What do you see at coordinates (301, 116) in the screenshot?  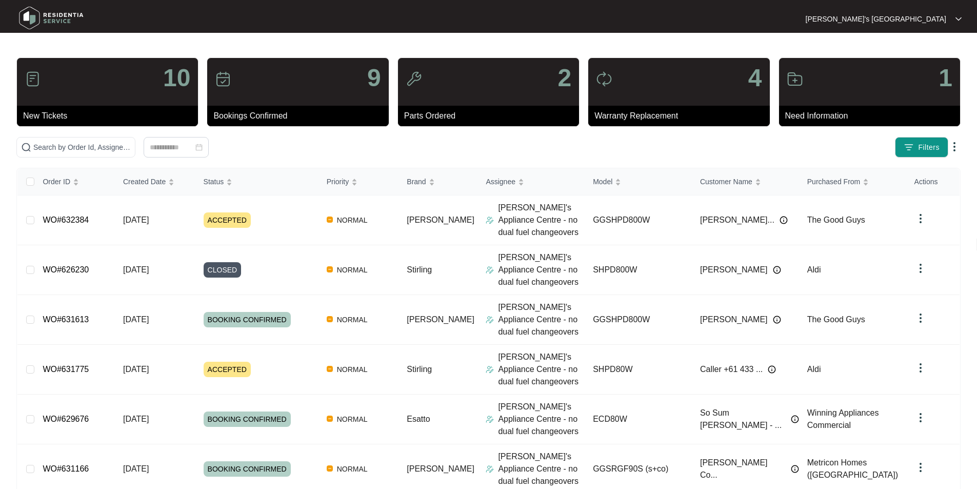 I see `p: Bookings Confirmed` at bounding box center [301, 116].